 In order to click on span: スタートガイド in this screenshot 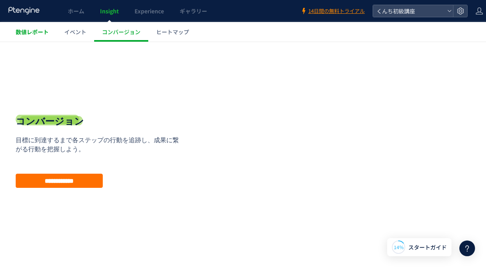, I will do `click(428, 247)`.